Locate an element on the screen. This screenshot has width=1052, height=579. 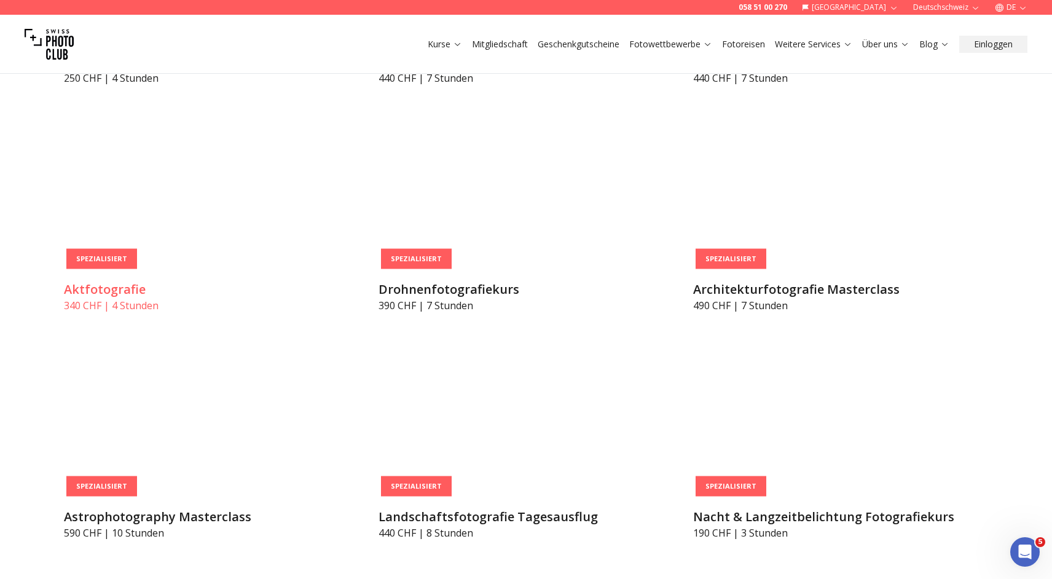
h3: Drohnenfotografiekurs is located at coordinates (526, 290).